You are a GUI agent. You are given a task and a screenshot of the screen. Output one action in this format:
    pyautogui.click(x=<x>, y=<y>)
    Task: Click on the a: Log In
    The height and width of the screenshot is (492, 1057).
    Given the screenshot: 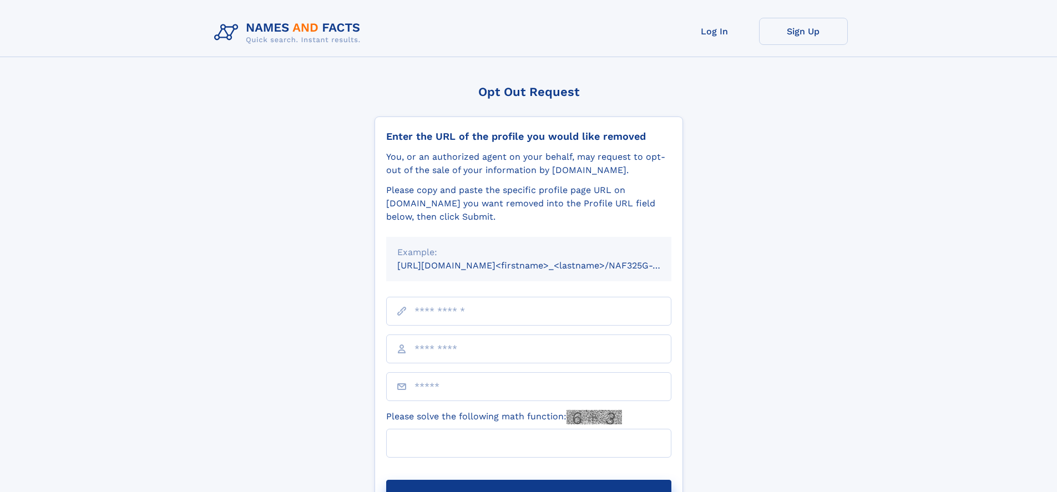 What is the action you would take?
    pyautogui.click(x=714, y=31)
    